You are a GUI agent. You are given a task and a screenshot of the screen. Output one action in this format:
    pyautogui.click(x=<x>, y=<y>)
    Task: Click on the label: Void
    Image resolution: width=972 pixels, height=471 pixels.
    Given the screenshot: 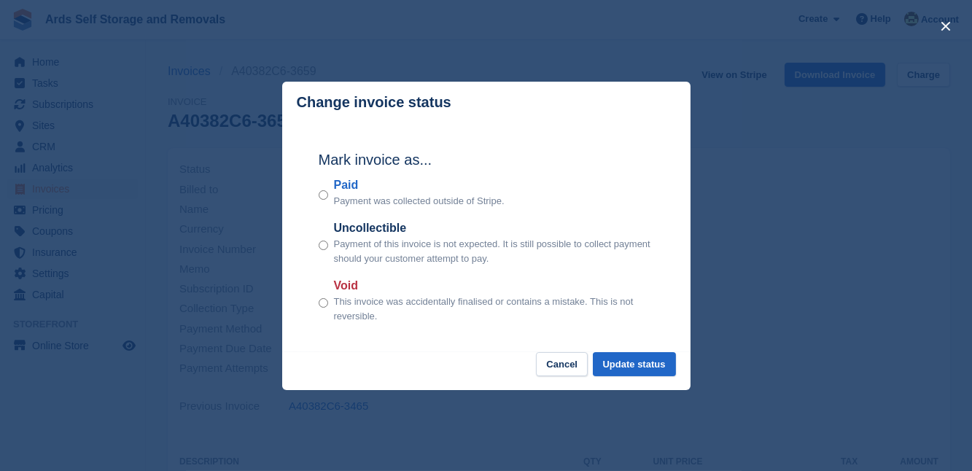 What is the action you would take?
    pyautogui.click(x=493, y=286)
    